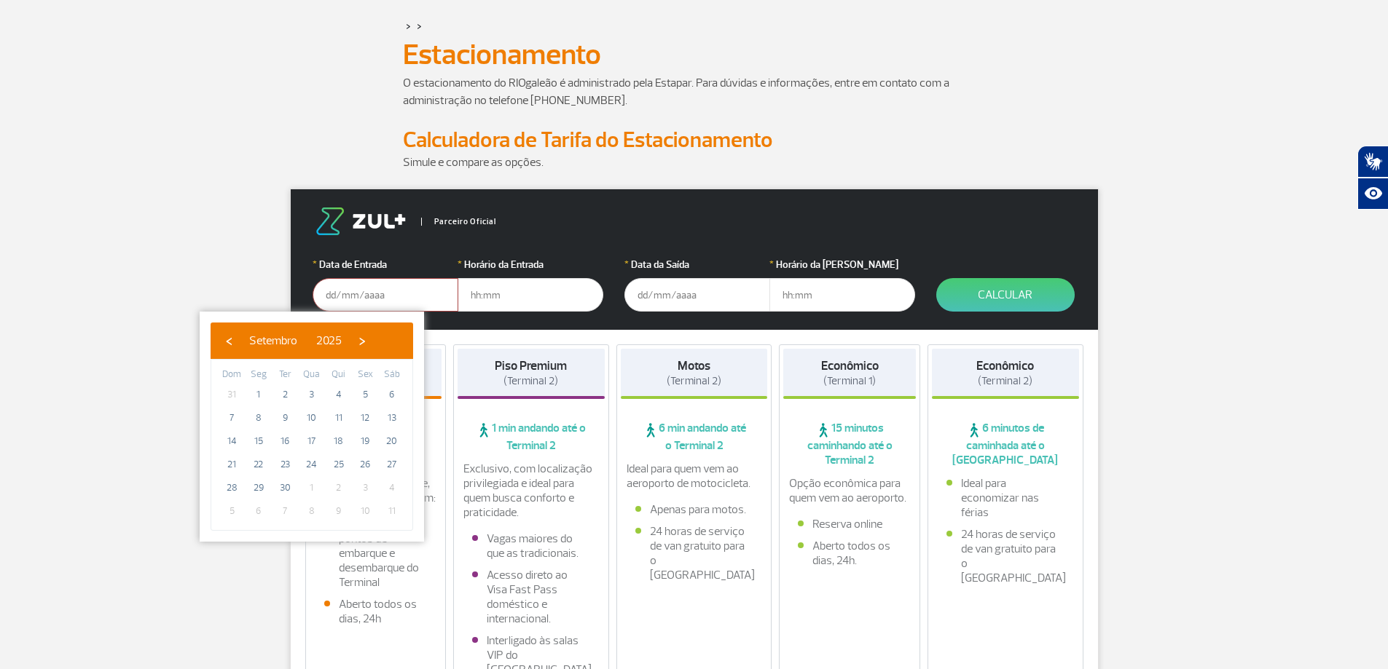 Image resolution: width=1388 pixels, height=669 pixels. I want to click on button: Abrir tradutor de língua de sinais., so click(1372, 162).